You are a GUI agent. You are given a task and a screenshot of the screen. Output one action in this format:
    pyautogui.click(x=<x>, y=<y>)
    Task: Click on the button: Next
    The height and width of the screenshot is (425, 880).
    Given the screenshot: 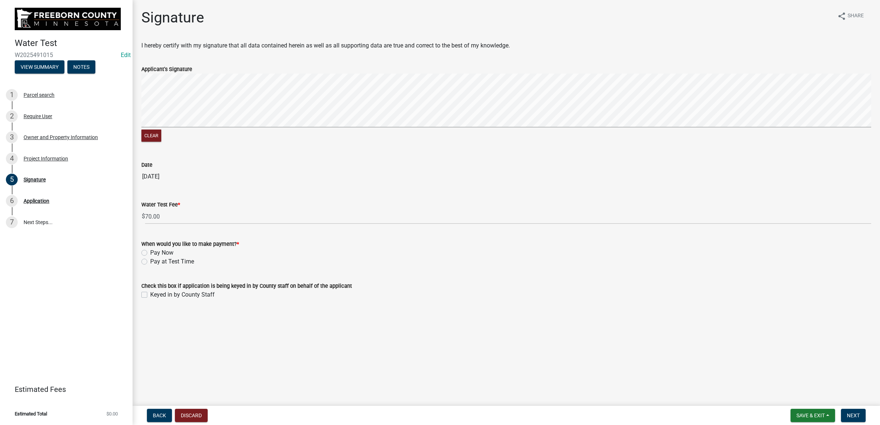 What is the action you would take?
    pyautogui.click(x=854, y=416)
    